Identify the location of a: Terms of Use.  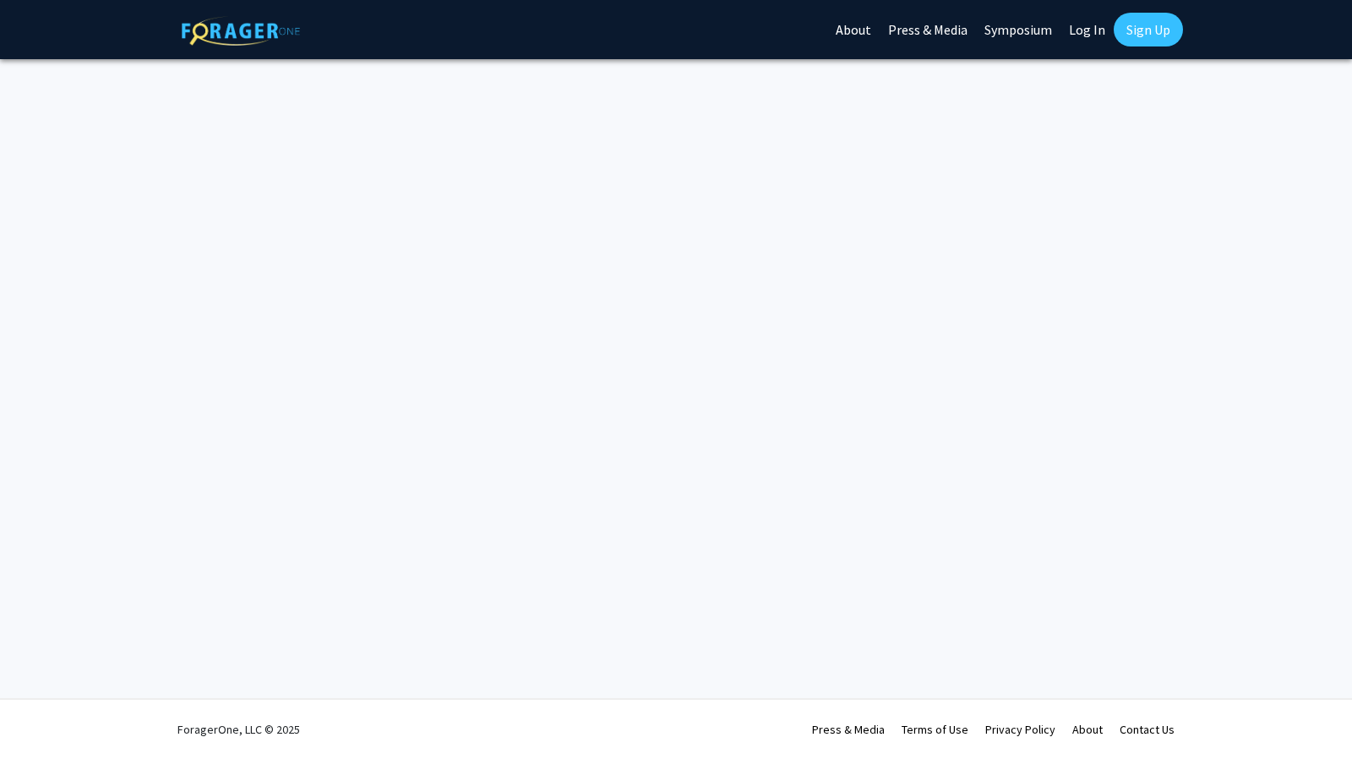
(934, 729).